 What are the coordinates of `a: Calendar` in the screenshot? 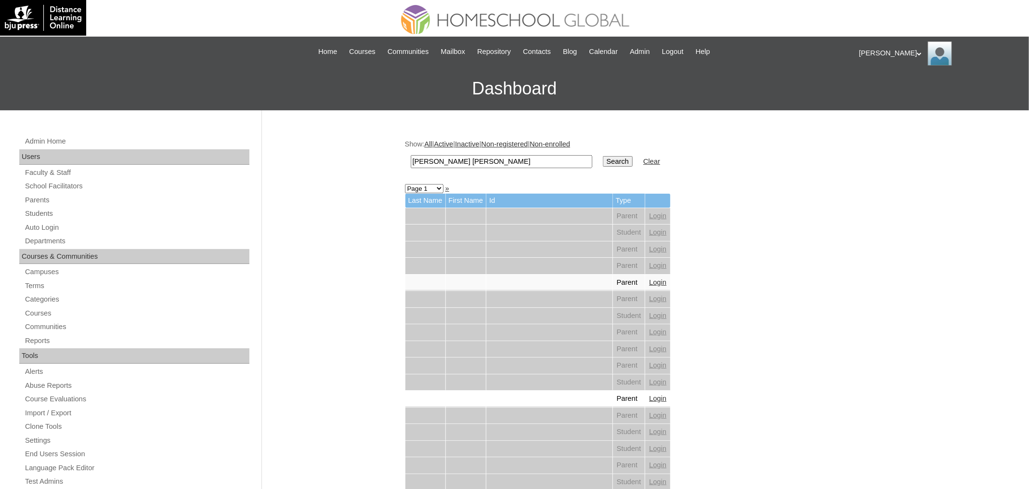 It's located at (603, 52).